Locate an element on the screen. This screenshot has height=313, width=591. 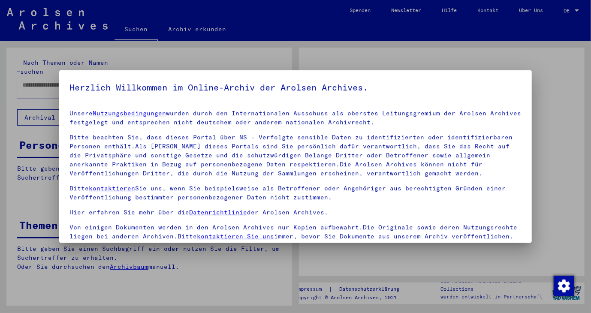
a: kontaktieren is located at coordinates (112, 188).